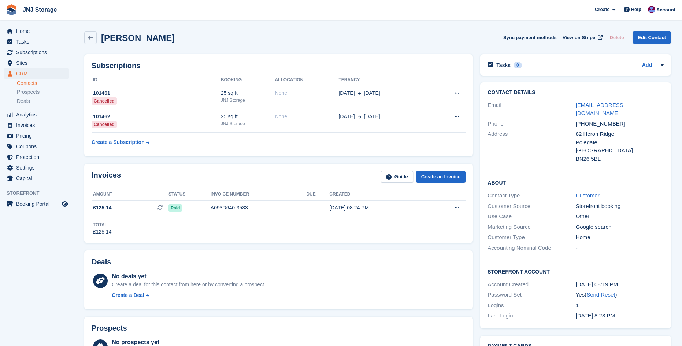 This screenshot has width=682, height=346. Describe the element at coordinates (156, 117) in the screenshot. I see `div: 101462` at that location.